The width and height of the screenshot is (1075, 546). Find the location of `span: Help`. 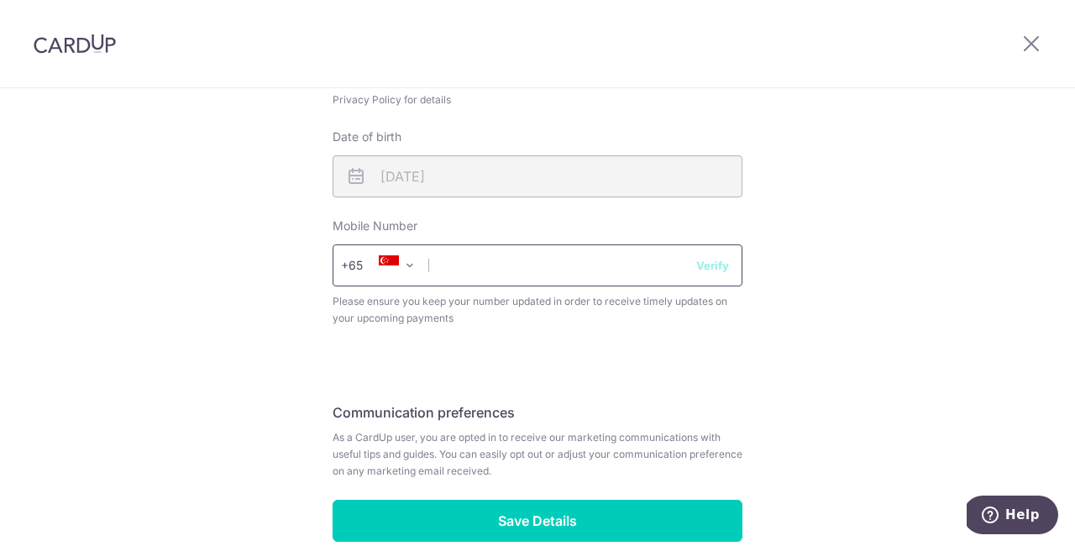

span: Help is located at coordinates (55, 19).